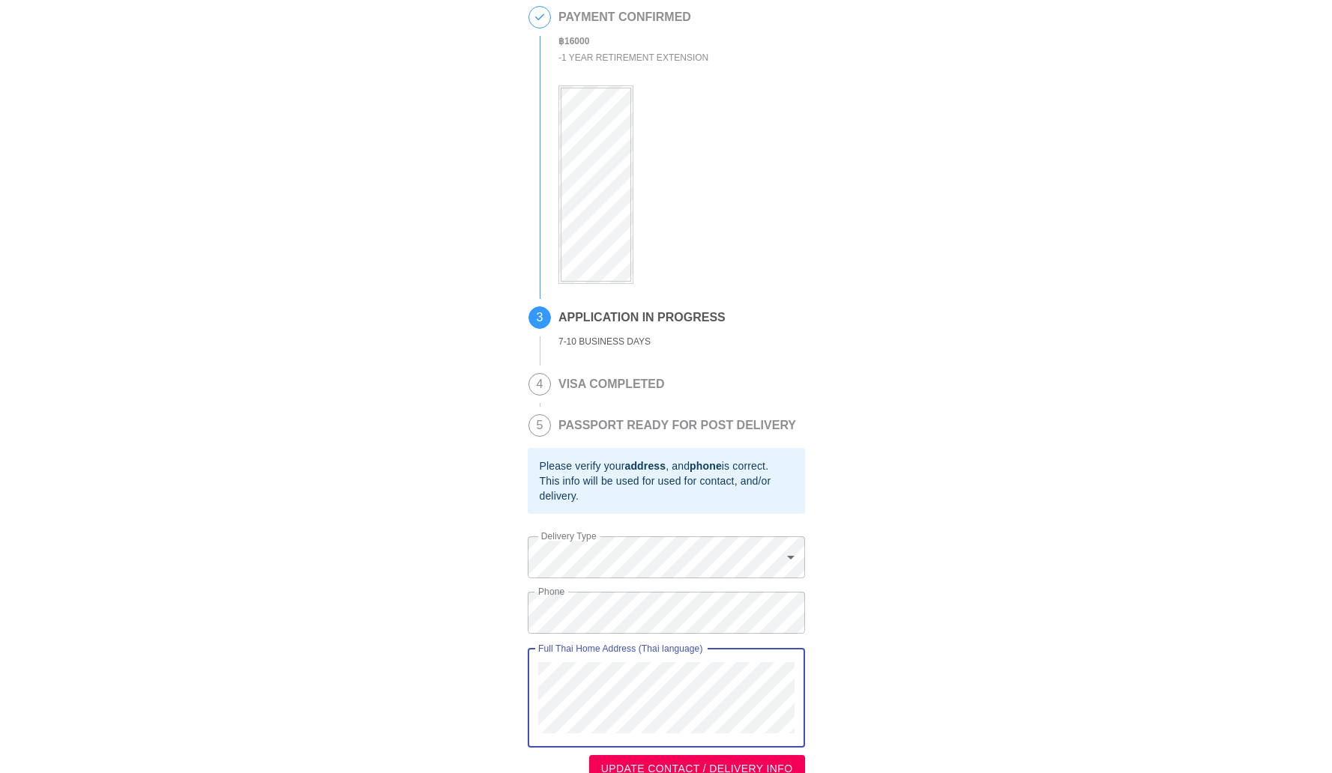 The image size is (1332, 773). I want to click on h2: PAYMENT CONFIRMED, so click(633, 17).